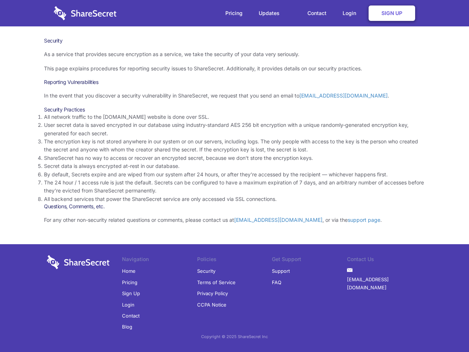 This screenshot has width=469, height=352. What do you see at coordinates (213, 293) in the screenshot?
I see `a: Privacy Policy` at bounding box center [213, 293].